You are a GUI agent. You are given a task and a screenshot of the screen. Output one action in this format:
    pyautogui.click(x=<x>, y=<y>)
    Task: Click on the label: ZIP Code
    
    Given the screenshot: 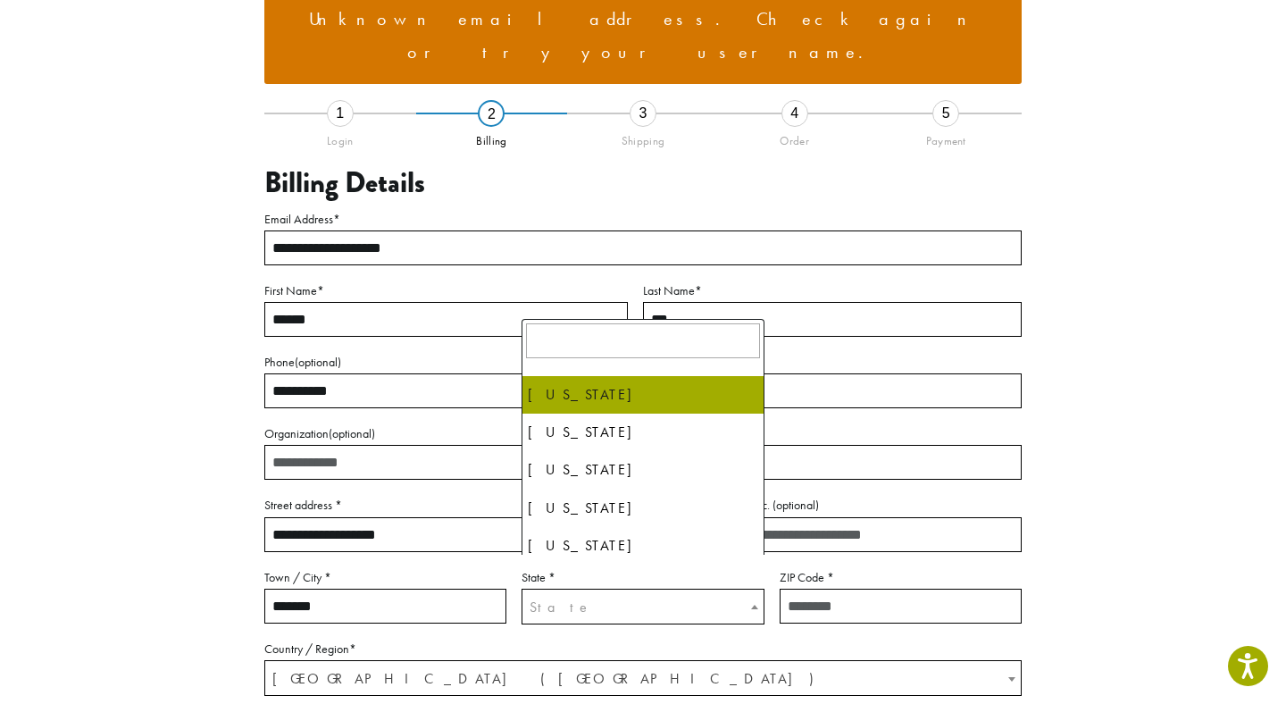 What is the action you would take?
    pyautogui.click(x=900, y=577)
    